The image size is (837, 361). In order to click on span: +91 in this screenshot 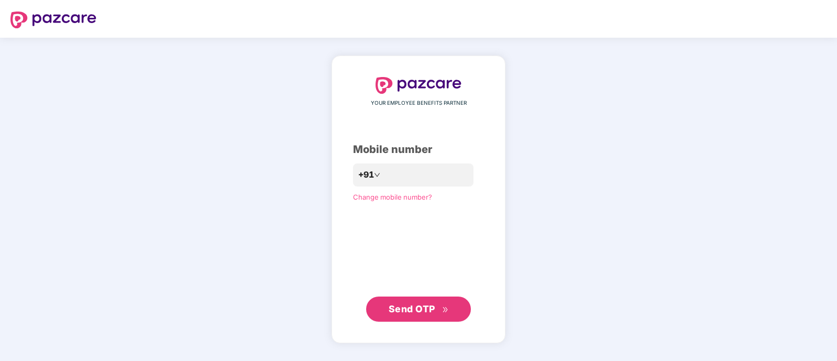, I will do `click(366, 174)`.